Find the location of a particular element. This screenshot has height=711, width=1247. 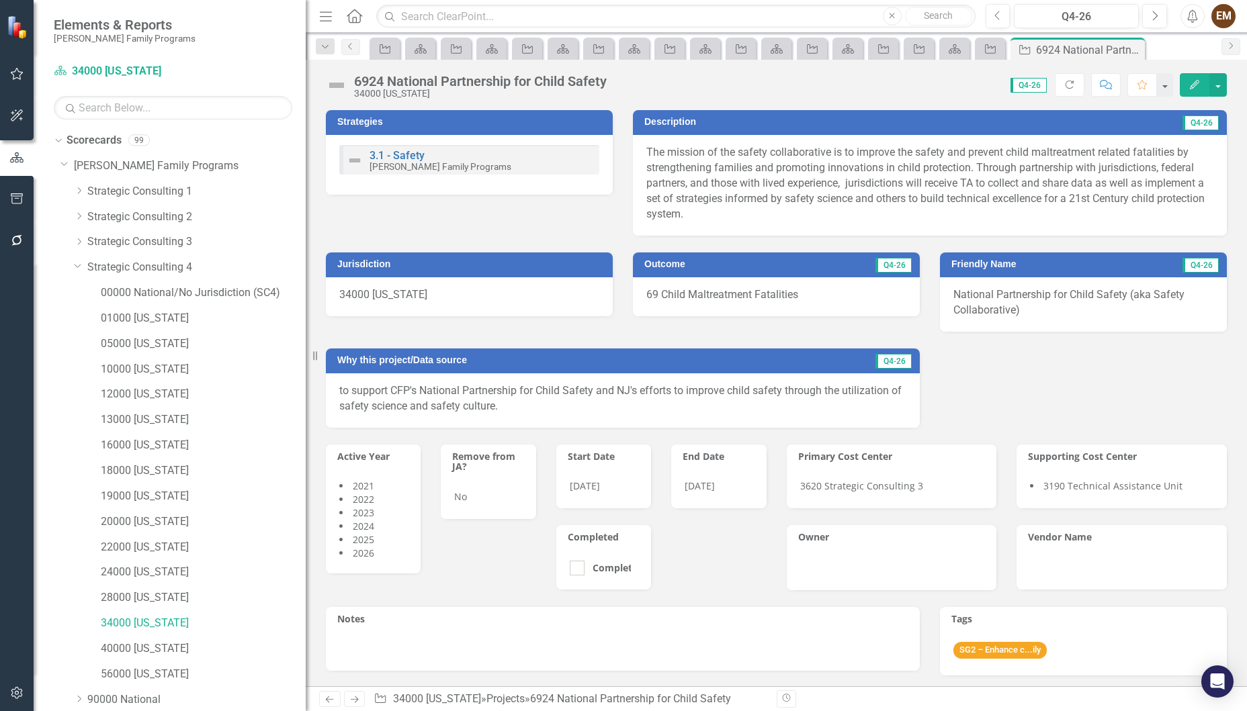

h3: Start Date is located at coordinates (606, 456).